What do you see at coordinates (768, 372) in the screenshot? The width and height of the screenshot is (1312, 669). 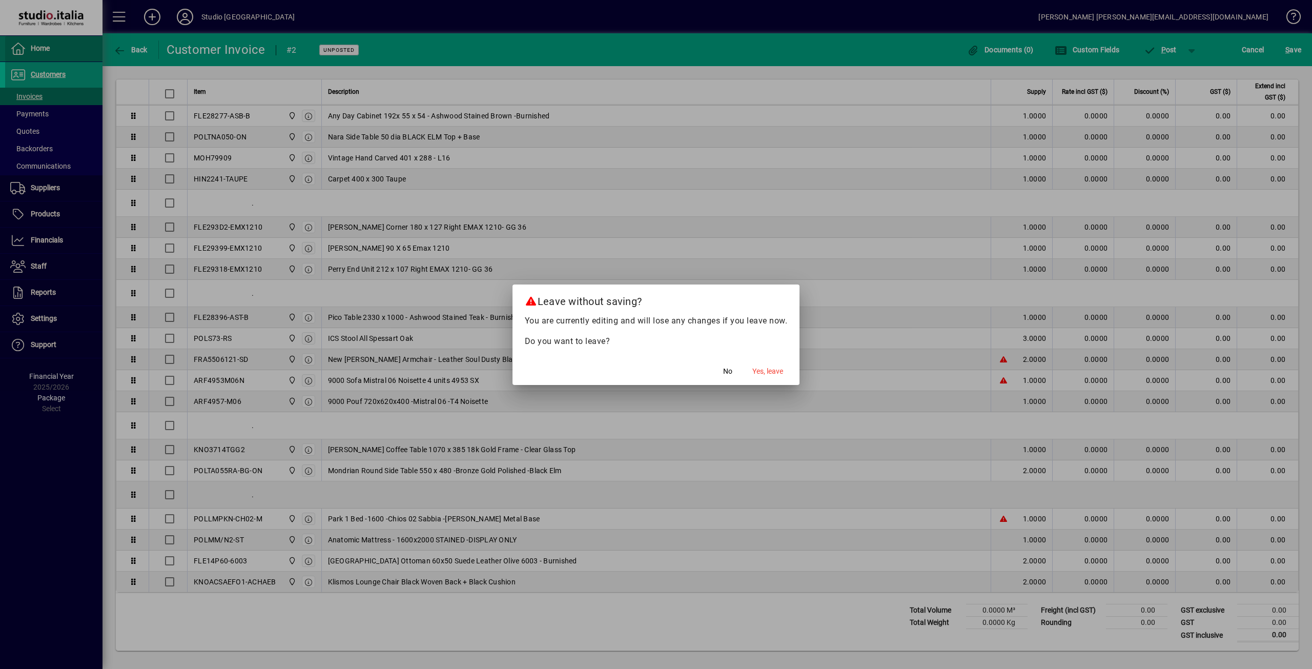 I see `button: Yes, leave` at bounding box center [768, 372].